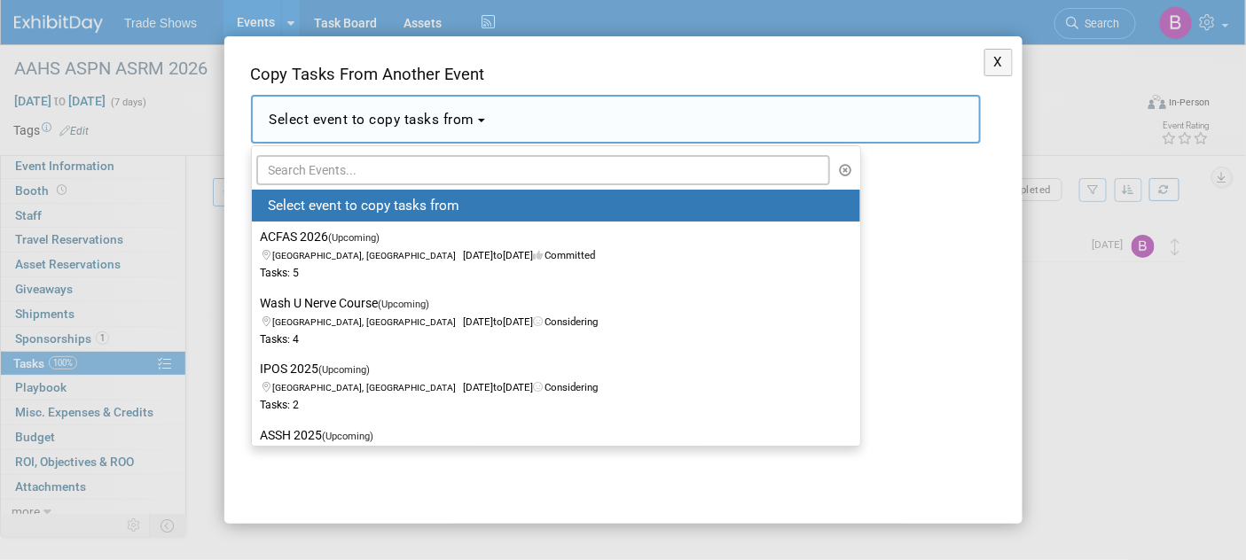  Describe the element at coordinates (998, 62) in the screenshot. I see `button: X` at that location.